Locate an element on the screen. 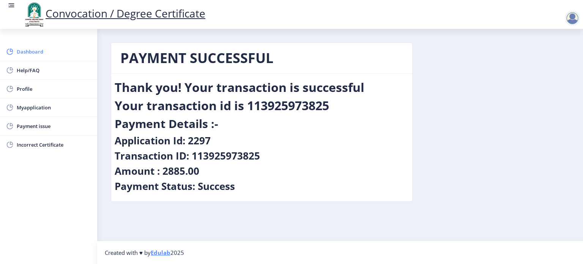  span: Created with ♥ by 2025 is located at coordinates (144, 252).